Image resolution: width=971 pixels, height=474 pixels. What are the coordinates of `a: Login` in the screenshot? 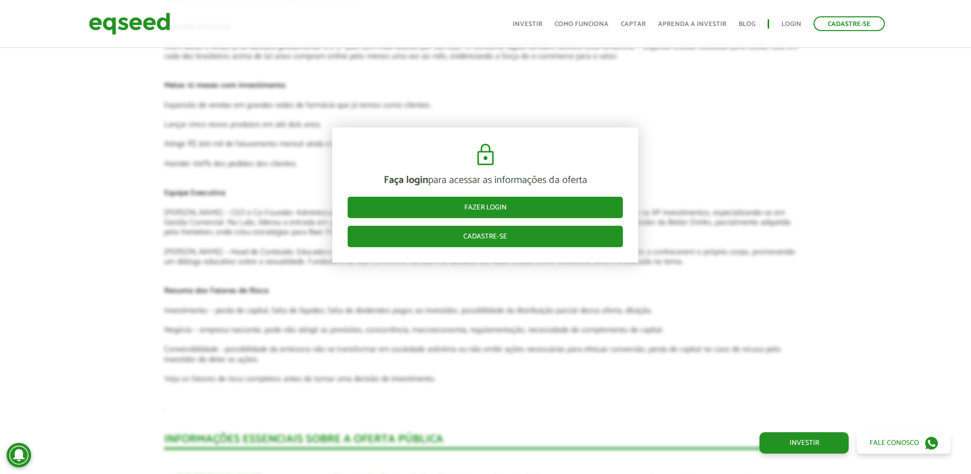 It's located at (791, 24).